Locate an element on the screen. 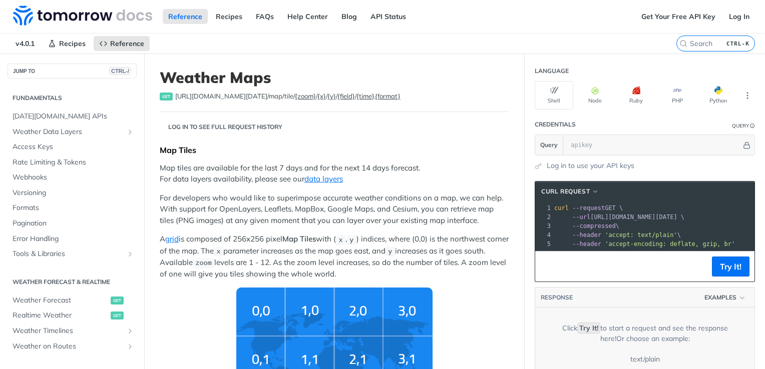 This screenshot has height=369, width=765. a: Weather TimelinesShow subpages for Weather Timelines is located at coordinates (72, 331).